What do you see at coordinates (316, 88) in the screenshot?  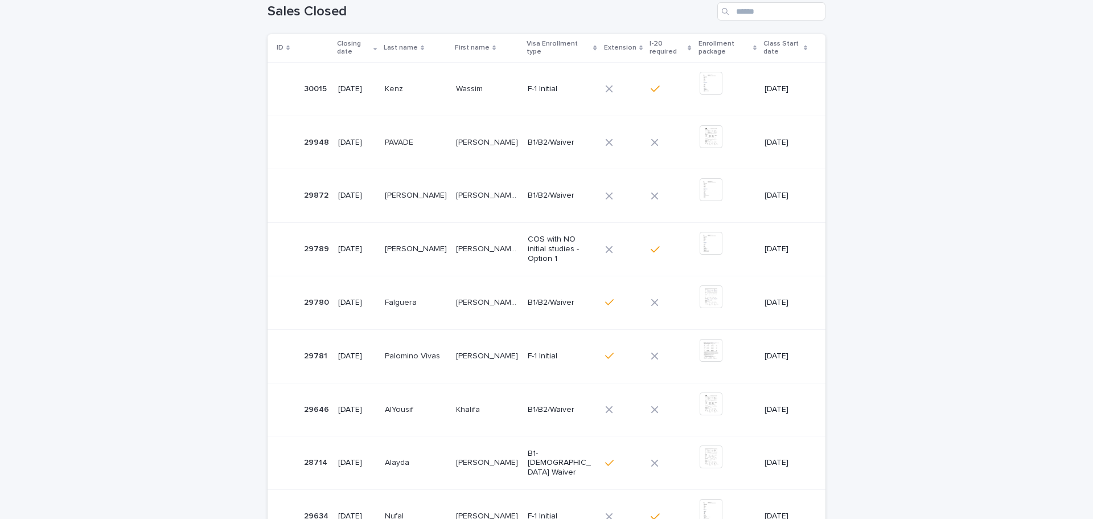 I see `p: 30015` at bounding box center [316, 88].